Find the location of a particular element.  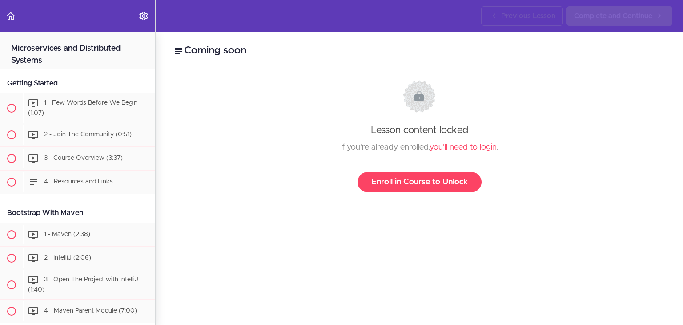

span: 3 - Course Overview (3:37) is located at coordinates (83, 158).